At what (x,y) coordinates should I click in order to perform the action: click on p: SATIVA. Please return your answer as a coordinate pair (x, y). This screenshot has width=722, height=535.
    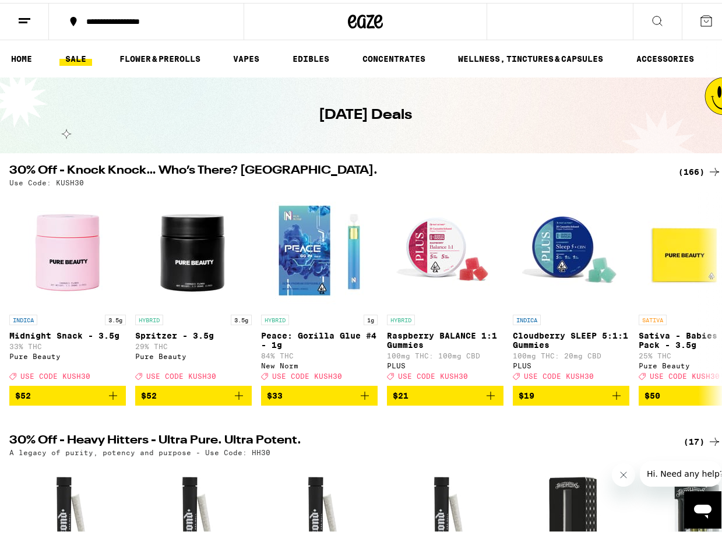
    Looking at the image, I should click on (653, 317).